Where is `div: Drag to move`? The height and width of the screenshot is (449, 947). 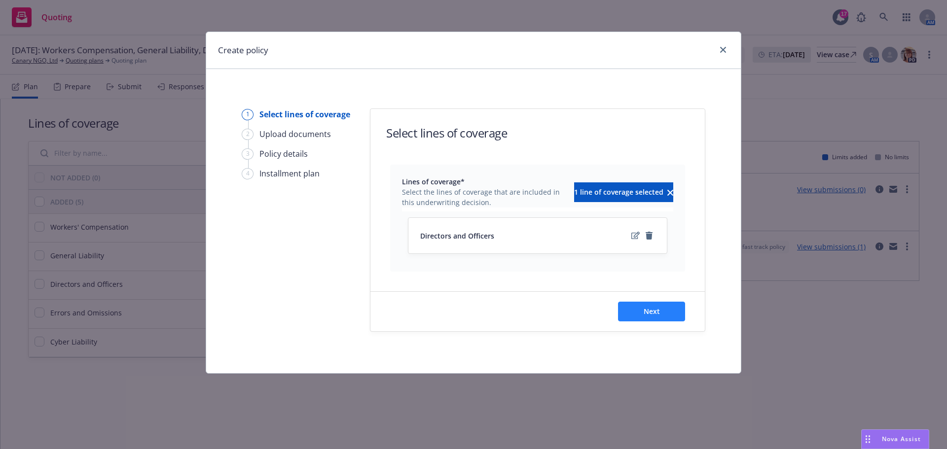 div: Drag to move is located at coordinates (868, 439).